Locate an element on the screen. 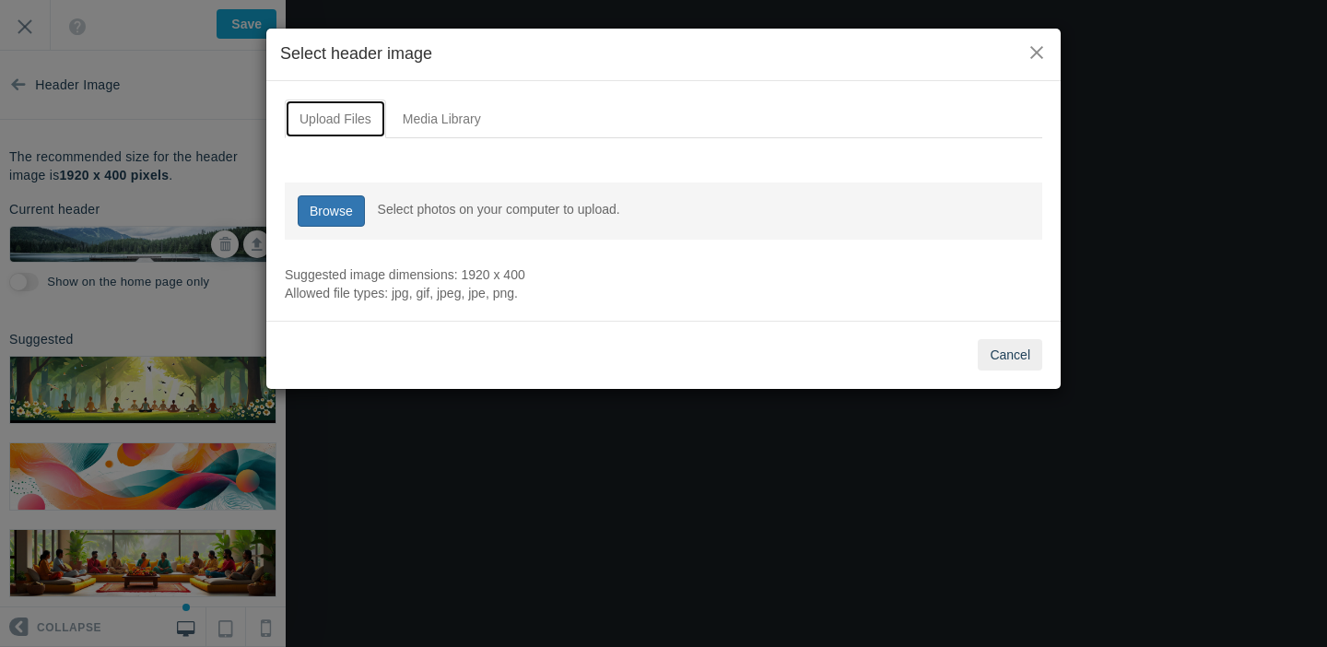 The width and height of the screenshot is (1327, 647). h4: Select header image is located at coordinates (663, 54).